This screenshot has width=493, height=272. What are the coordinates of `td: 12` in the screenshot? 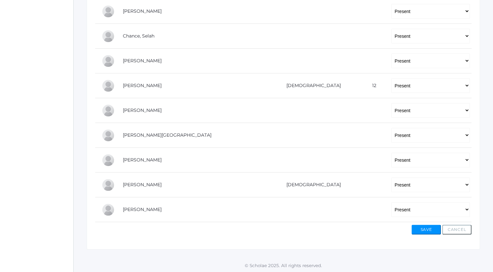 It's located at (371, 86).